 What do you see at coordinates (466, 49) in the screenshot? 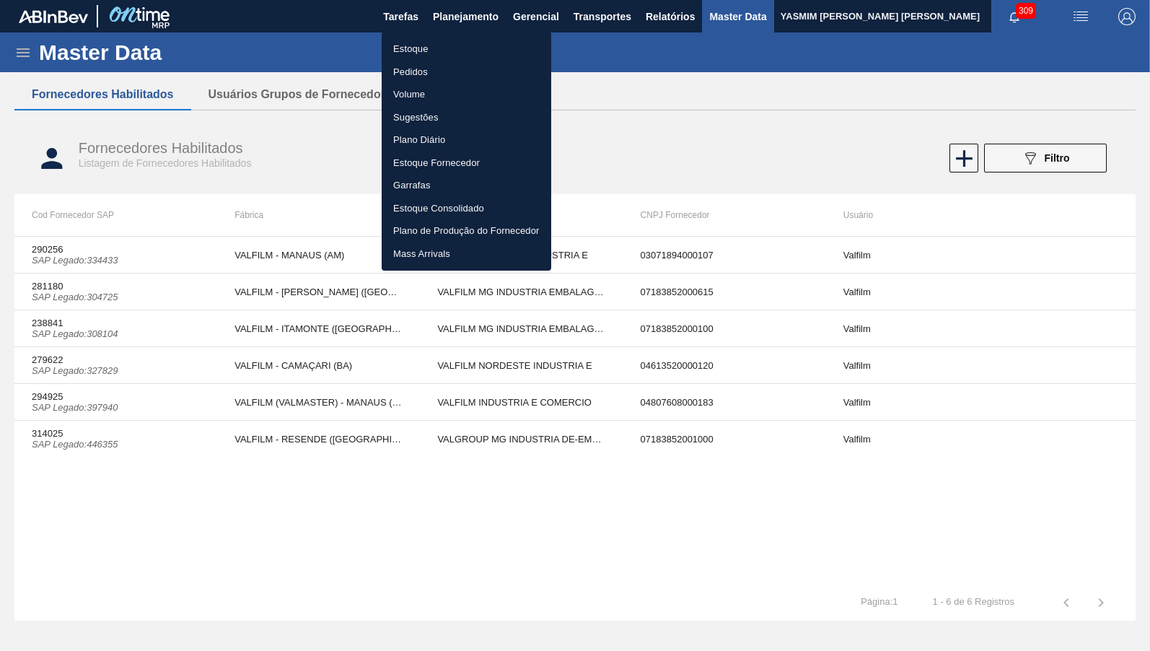
I see `a: Estoque` at bounding box center [466, 49].